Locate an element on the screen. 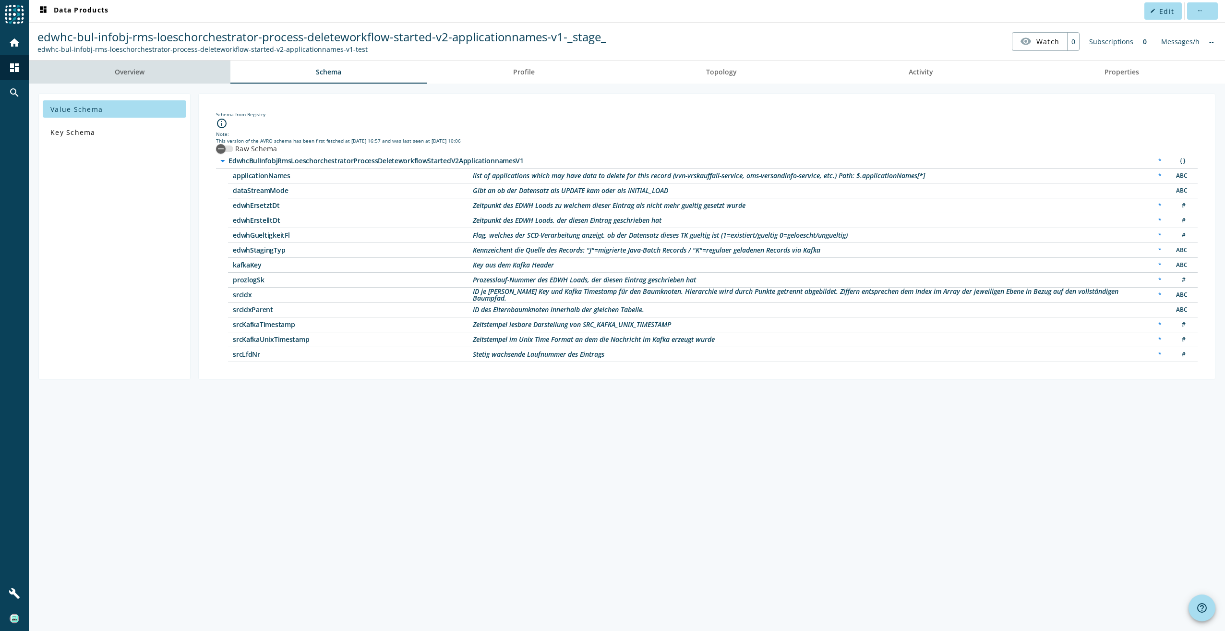 The height and width of the screenshot is (631, 1225). mat-icon: more_horiz is located at coordinates (1199, 11).